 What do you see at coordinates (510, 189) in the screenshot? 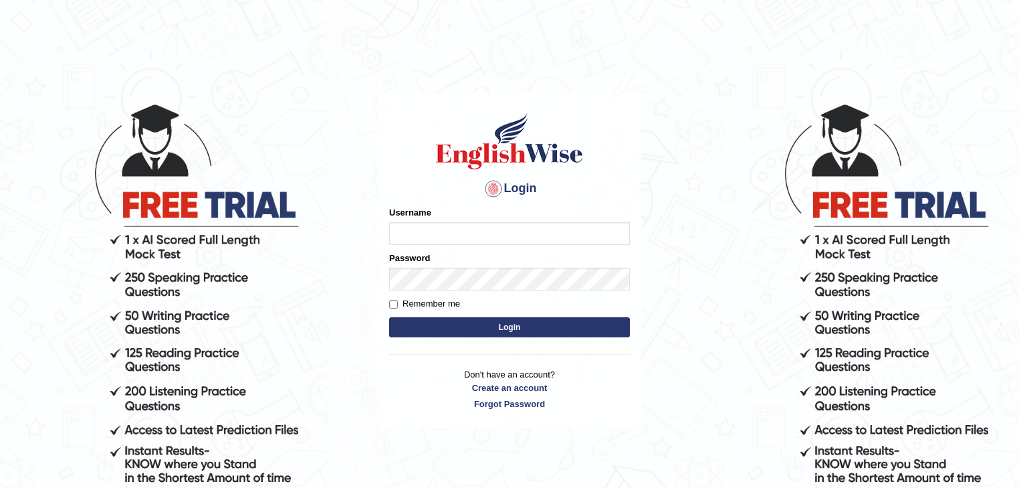
I see `h4: Login` at bounding box center [510, 189].